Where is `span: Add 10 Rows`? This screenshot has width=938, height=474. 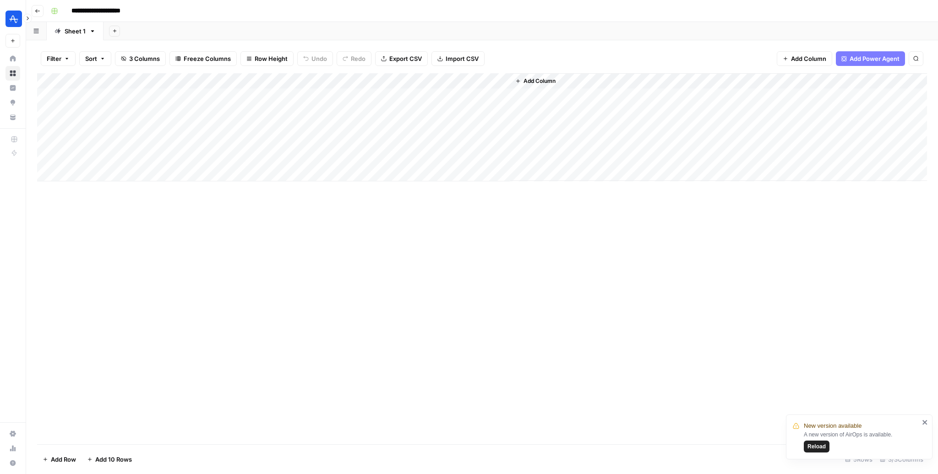
span: Add 10 Rows is located at coordinates (114, 460).